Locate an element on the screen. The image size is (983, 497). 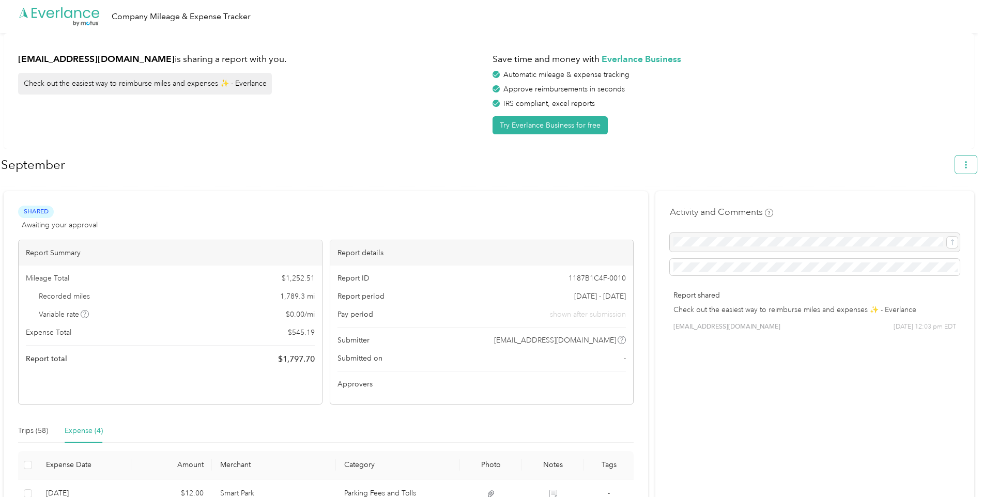
span: $ 1,252.51 is located at coordinates (298, 278).